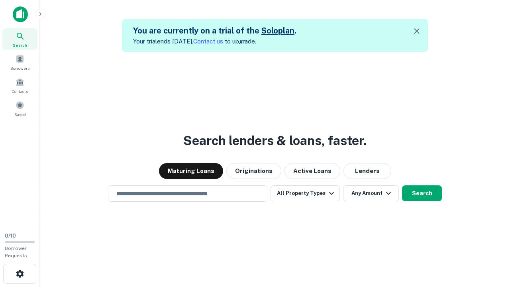  What do you see at coordinates (20, 85) in the screenshot?
I see `a: Contacts` at bounding box center [20, 85].